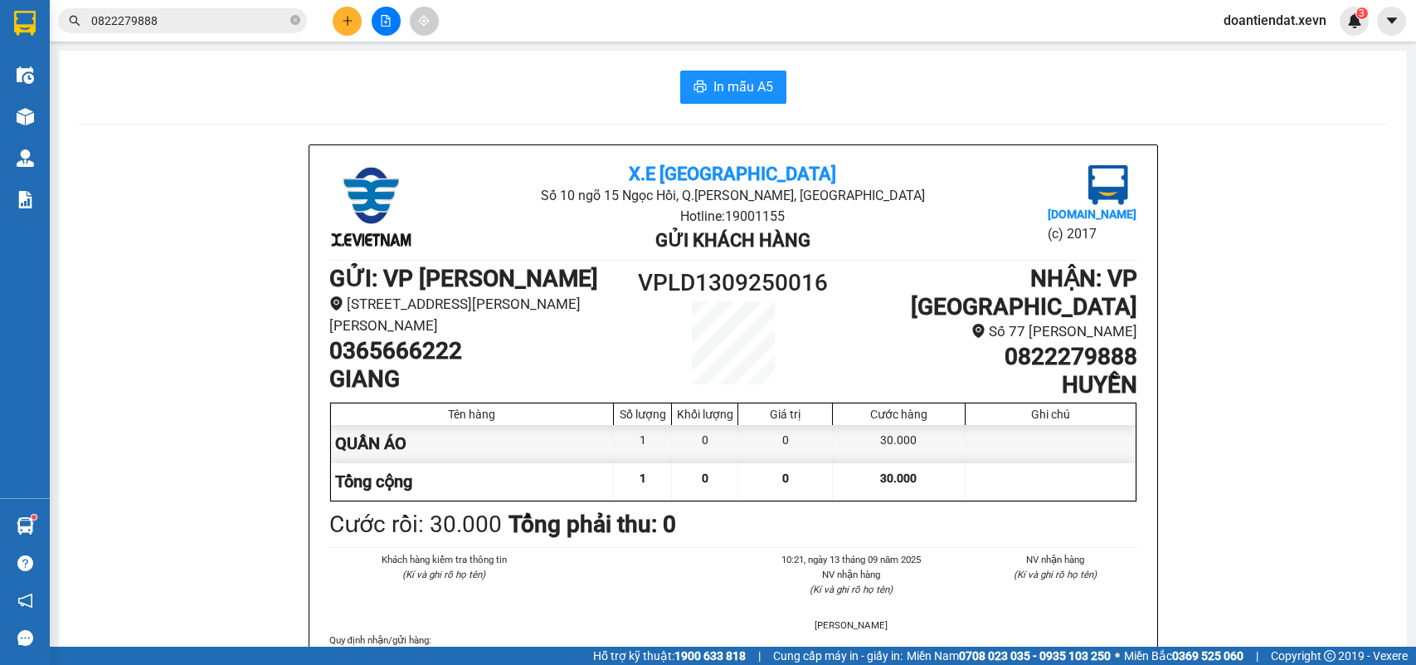 Image resolution: width=1416 pixels, height=665 pixels. What do you see at coordinates (1392, 21) in the screenshot?
I see `span: caret-down` at bounding box center [1392, 21].